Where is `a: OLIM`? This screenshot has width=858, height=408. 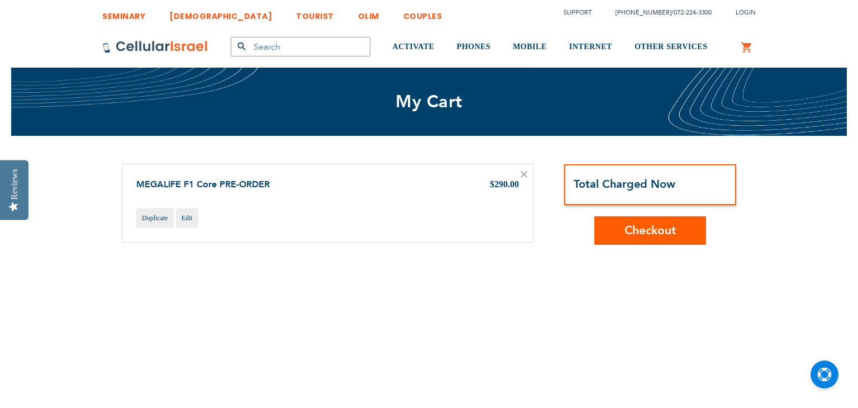 a: OLIM is located at coordinates (369, 13).